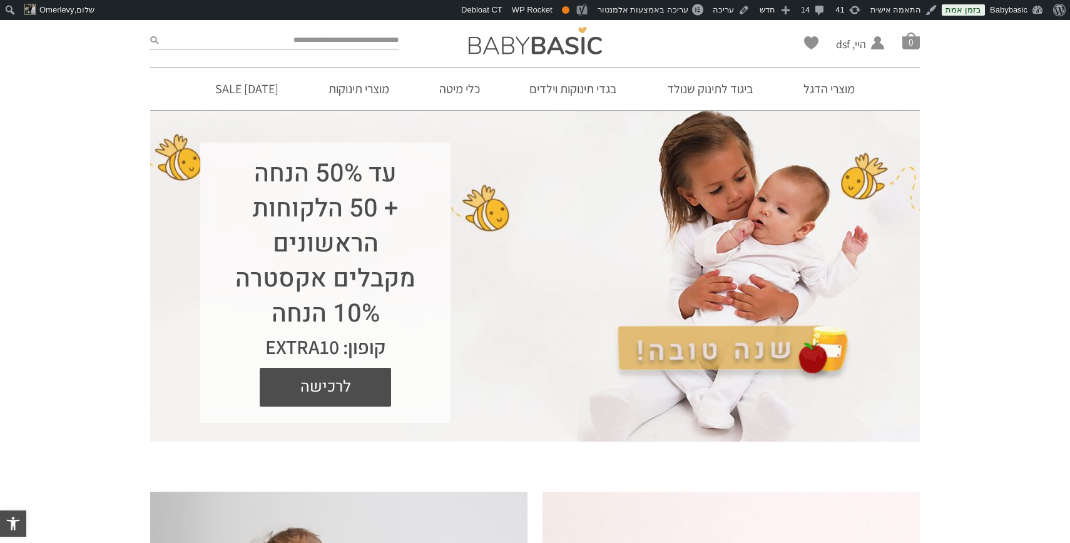 The width and height of the screenshot is (1070, 543). What do you see at coordinates (811, 45) in the screenshot?
I see `span: Wishlist` at bounding box center [811, 45].